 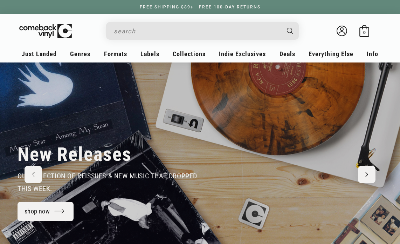 I want to click on span: Labels, so click(x=150, y=54).